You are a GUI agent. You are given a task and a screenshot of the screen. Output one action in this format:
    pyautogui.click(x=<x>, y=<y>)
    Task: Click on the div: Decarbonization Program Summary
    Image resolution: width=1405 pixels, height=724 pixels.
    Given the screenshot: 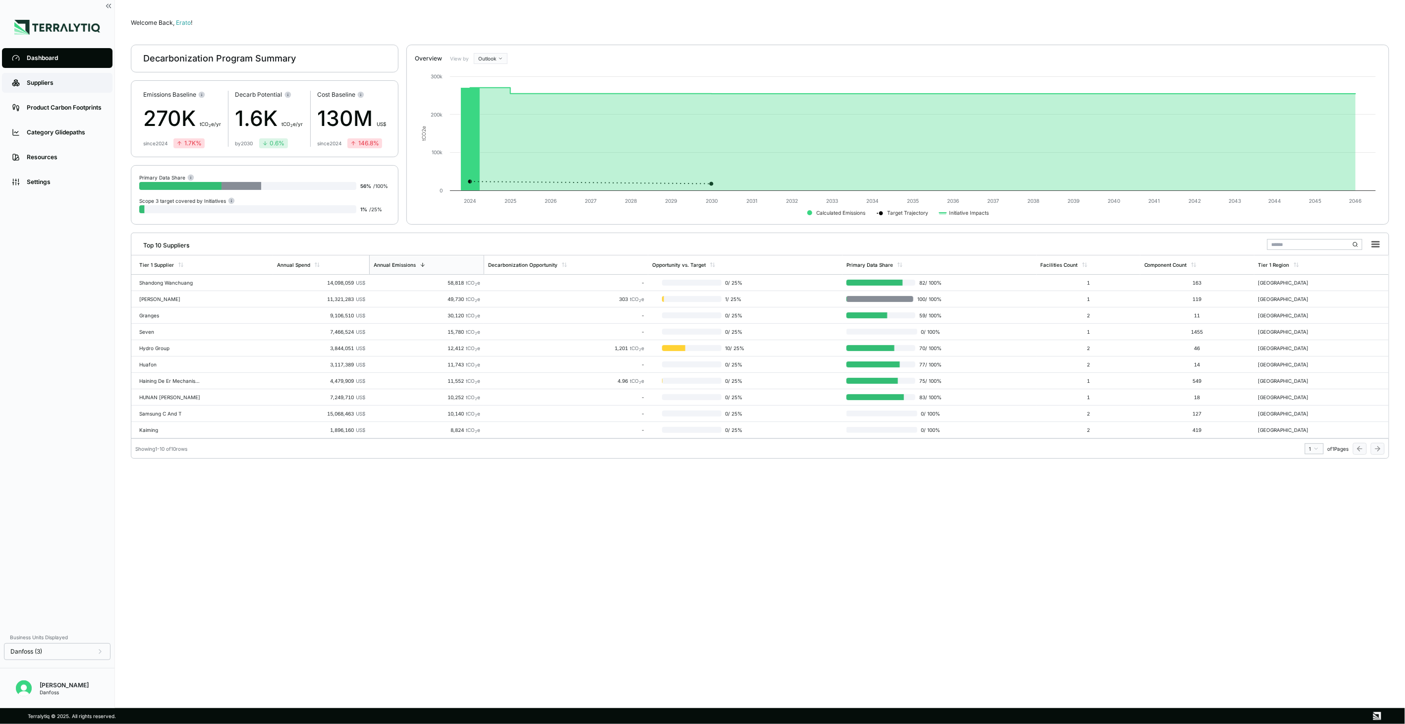 What is the action you would take?
    pyautogui.click(x=220, y=58)
    